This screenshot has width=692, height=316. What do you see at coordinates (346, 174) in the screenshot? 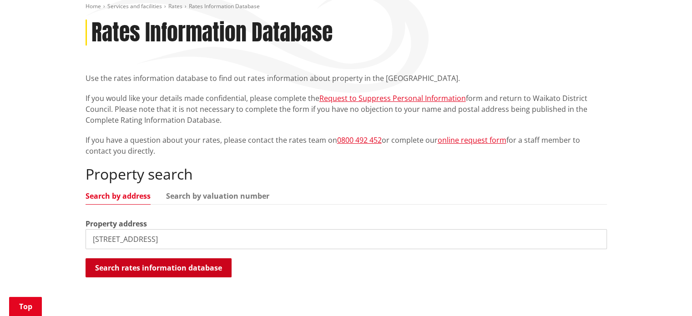
I see `h2: Property search` at bounding box center [346, 174].